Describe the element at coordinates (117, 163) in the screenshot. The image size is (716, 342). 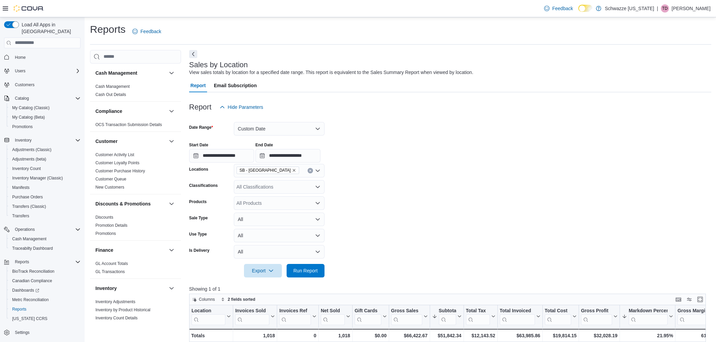
I see `a: Customer Loyalty Points` at that location.